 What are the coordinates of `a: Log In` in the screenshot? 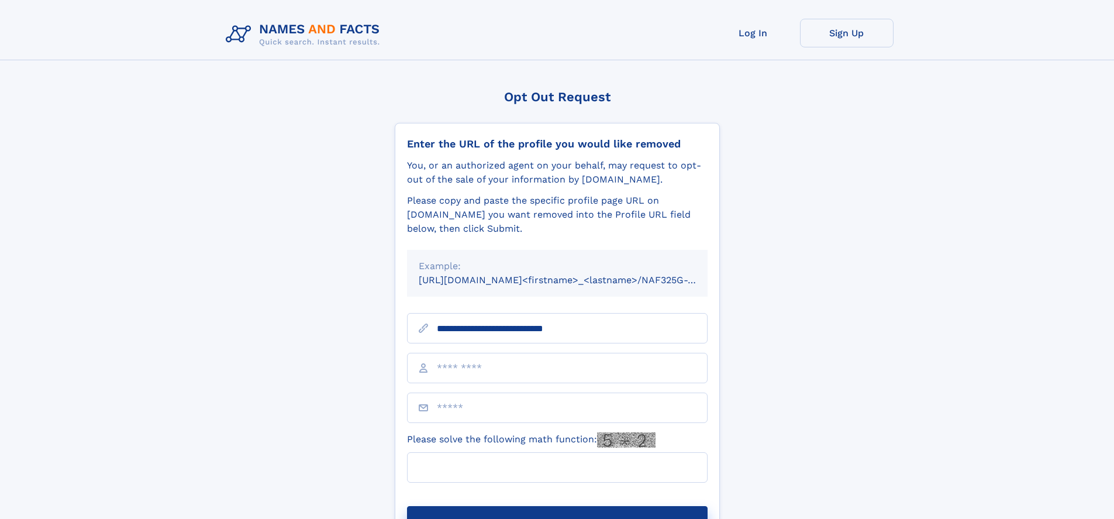 It's located at (753, 33).